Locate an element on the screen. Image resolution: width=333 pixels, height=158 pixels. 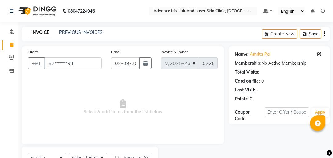
a: PREVIOUS INVOICES is located at coordinates (81, 32).